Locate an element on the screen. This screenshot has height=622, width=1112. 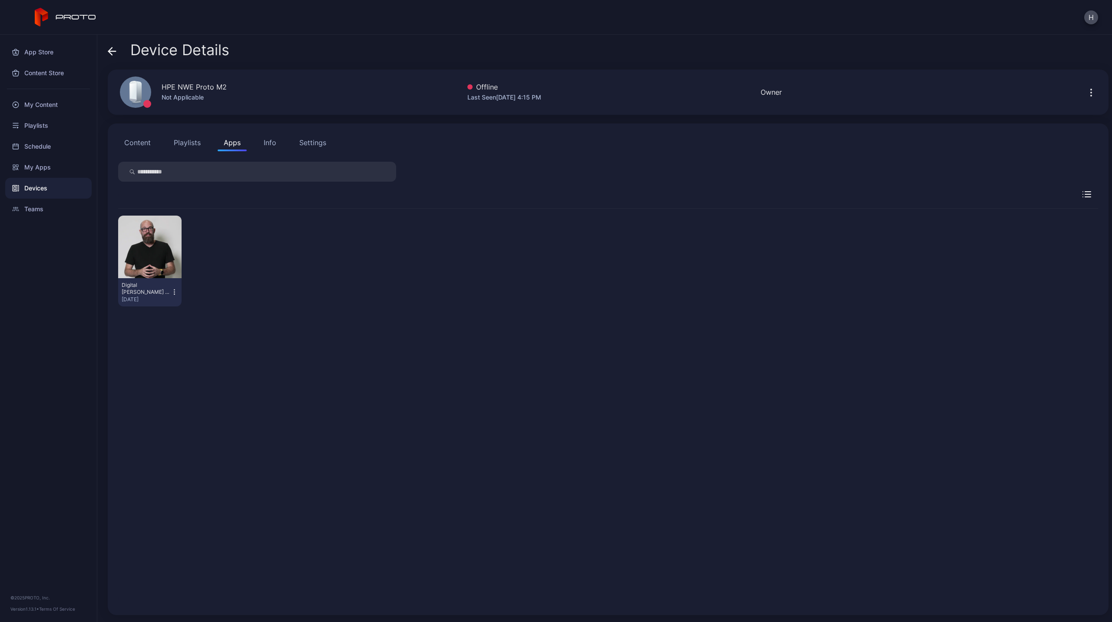
div: Schedule is located at coordinates (48, 146).